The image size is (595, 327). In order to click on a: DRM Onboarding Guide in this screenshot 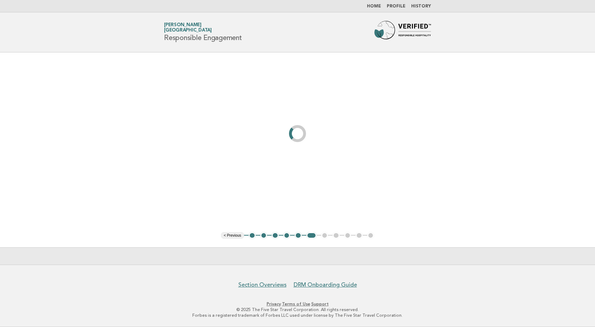, I will do `click(325, 285)`.